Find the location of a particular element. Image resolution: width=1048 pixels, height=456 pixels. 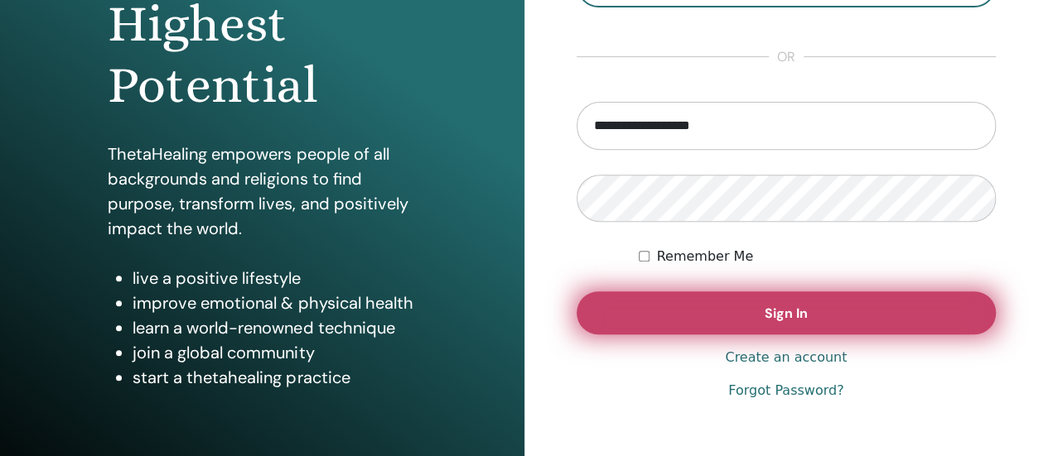

li: live a positive lifestyle is located at coordinates (274, 278).